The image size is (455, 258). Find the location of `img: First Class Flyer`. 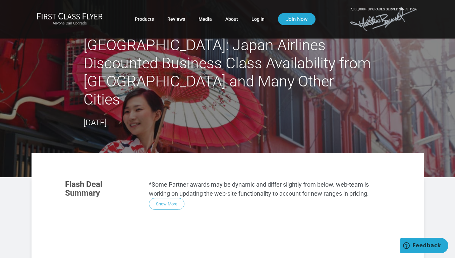

img: First Class Flyer is located at coordinates (70, 16).